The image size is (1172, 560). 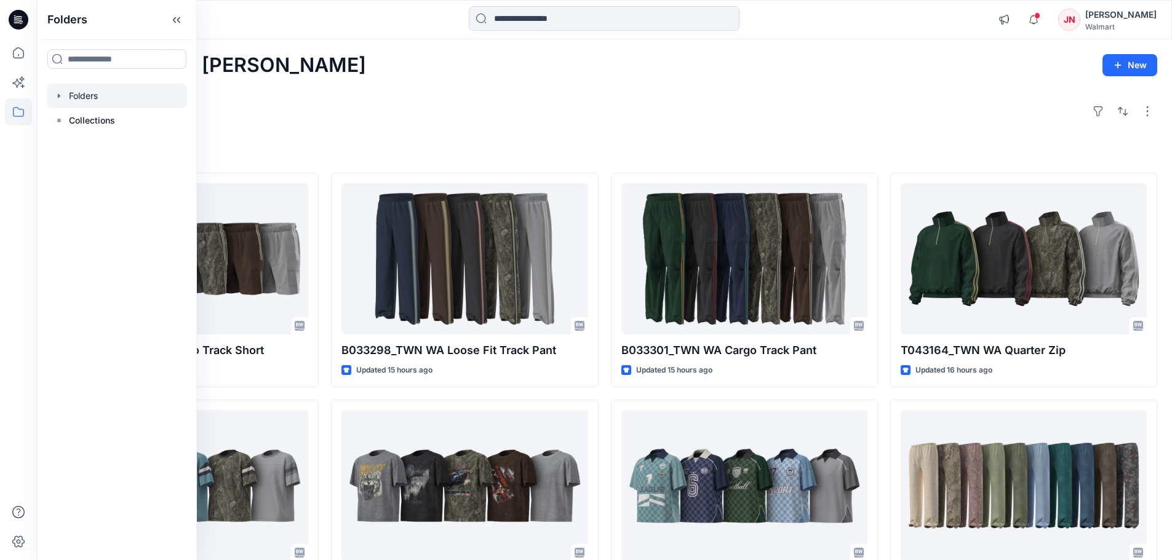 I want to click on a: B033301_TWN WA Cargo Track Pant, so click(x=744, y=259).